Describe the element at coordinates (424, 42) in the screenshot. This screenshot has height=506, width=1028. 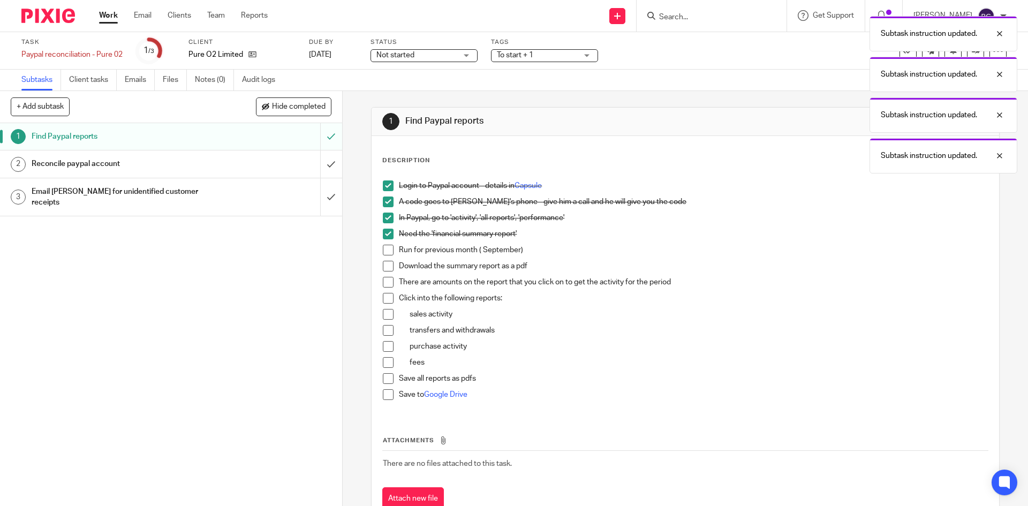
I see `label: Status` at that location.